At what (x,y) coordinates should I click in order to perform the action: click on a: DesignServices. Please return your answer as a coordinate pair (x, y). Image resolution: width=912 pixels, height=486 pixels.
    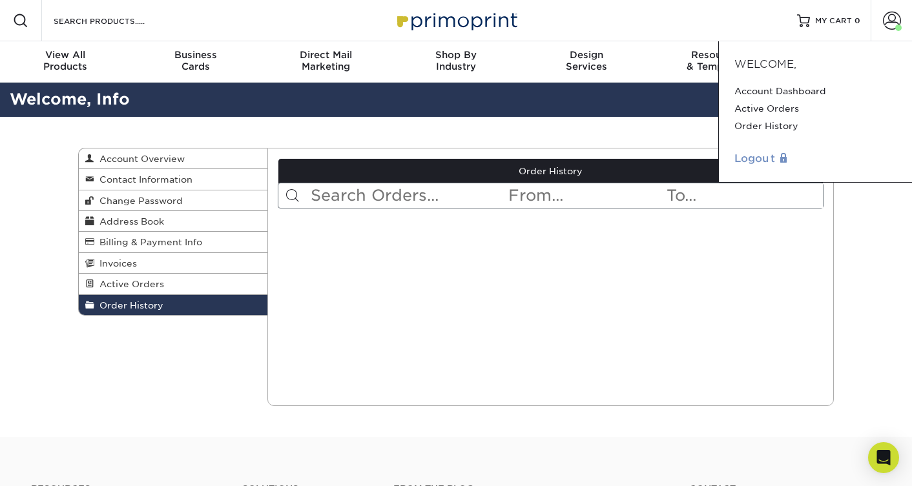
    Looking at the image, I should click on (587, 62).